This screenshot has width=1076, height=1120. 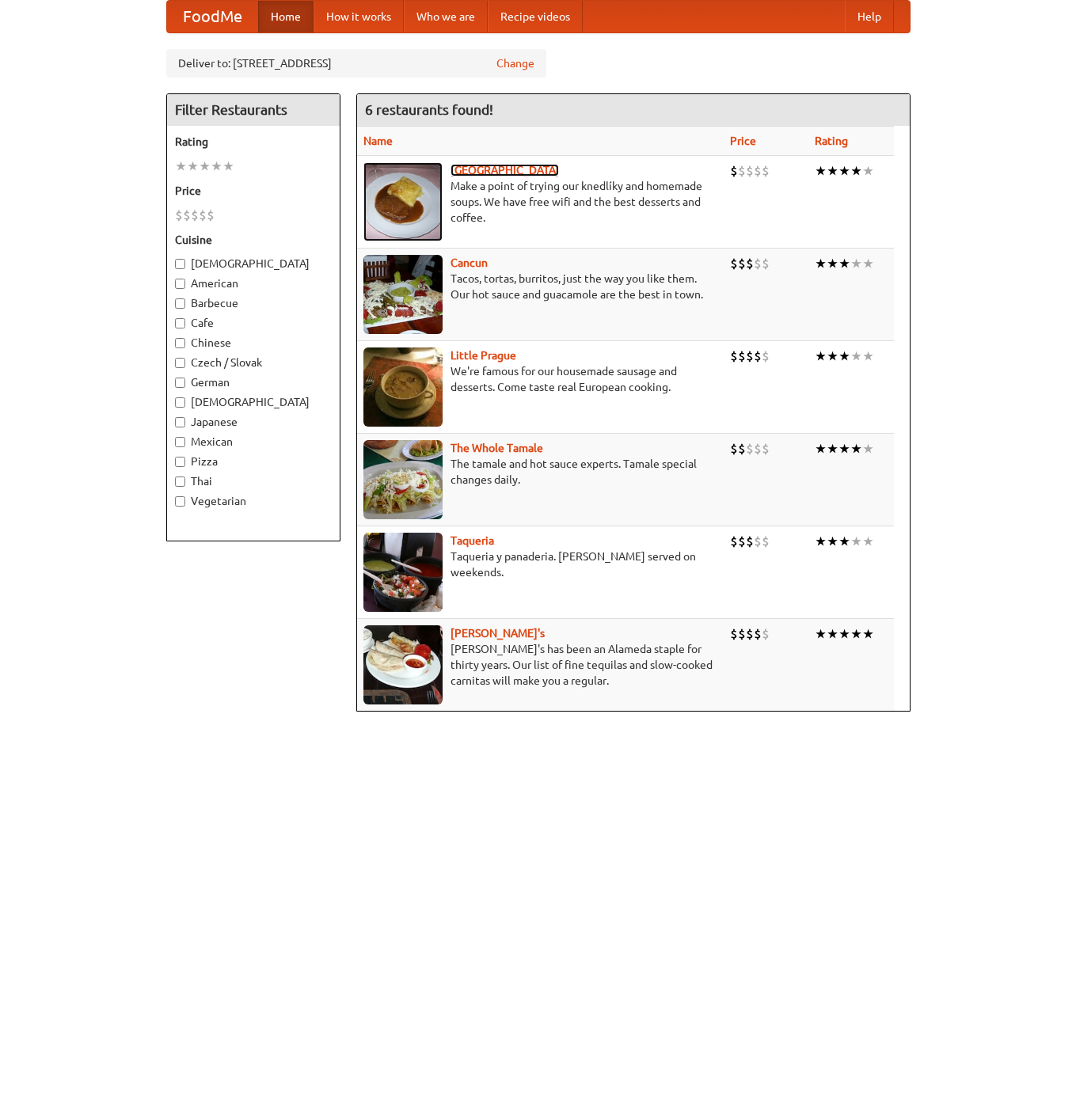 What do you see at coordinates (286, 16) in the screenshot?
I see `a: Home` at bounding box center [286, 16].